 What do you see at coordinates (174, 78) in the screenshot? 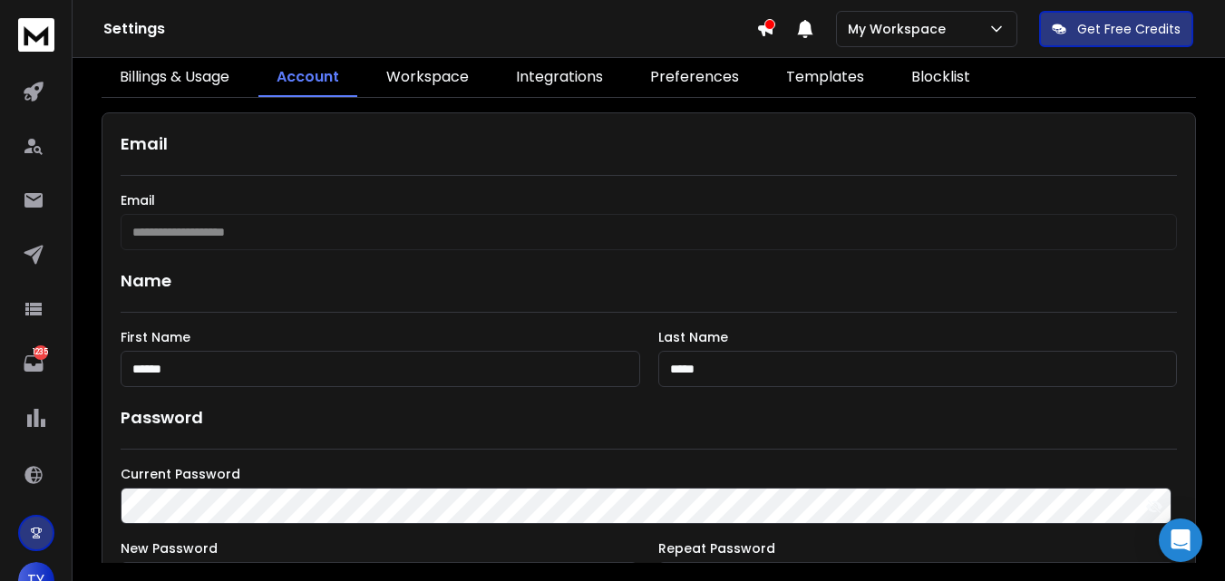
I see `a: Billings & Usage` at bounding box center [174, 78].